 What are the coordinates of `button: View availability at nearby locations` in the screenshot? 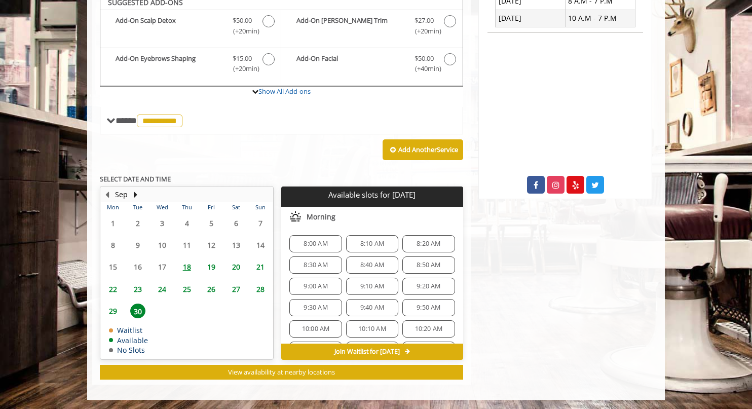 It's located at (281, 372).